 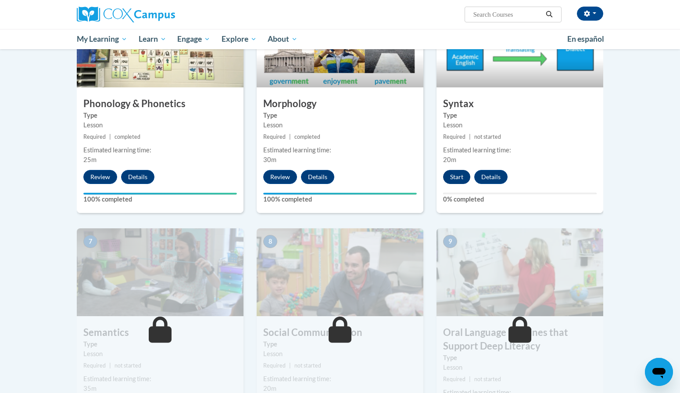 What do you see at coordinates (450, 241) in the screenshot?
I see `span: 9` at bounding box center [450, 241].